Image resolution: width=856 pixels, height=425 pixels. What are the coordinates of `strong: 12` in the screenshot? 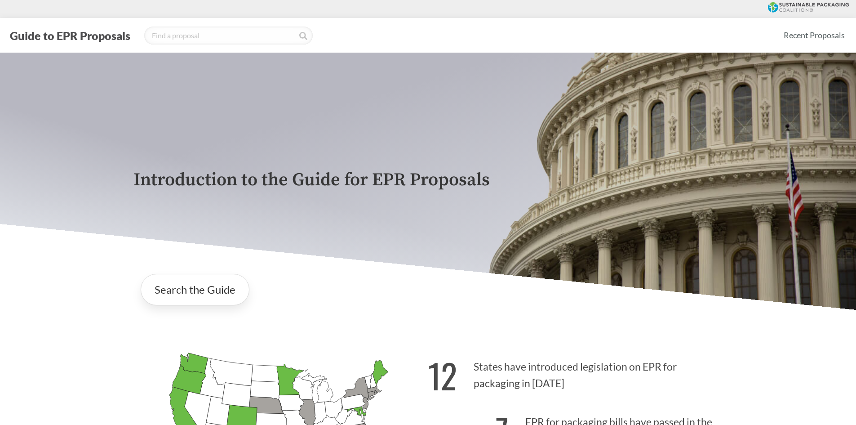 It's located at (443, 375).